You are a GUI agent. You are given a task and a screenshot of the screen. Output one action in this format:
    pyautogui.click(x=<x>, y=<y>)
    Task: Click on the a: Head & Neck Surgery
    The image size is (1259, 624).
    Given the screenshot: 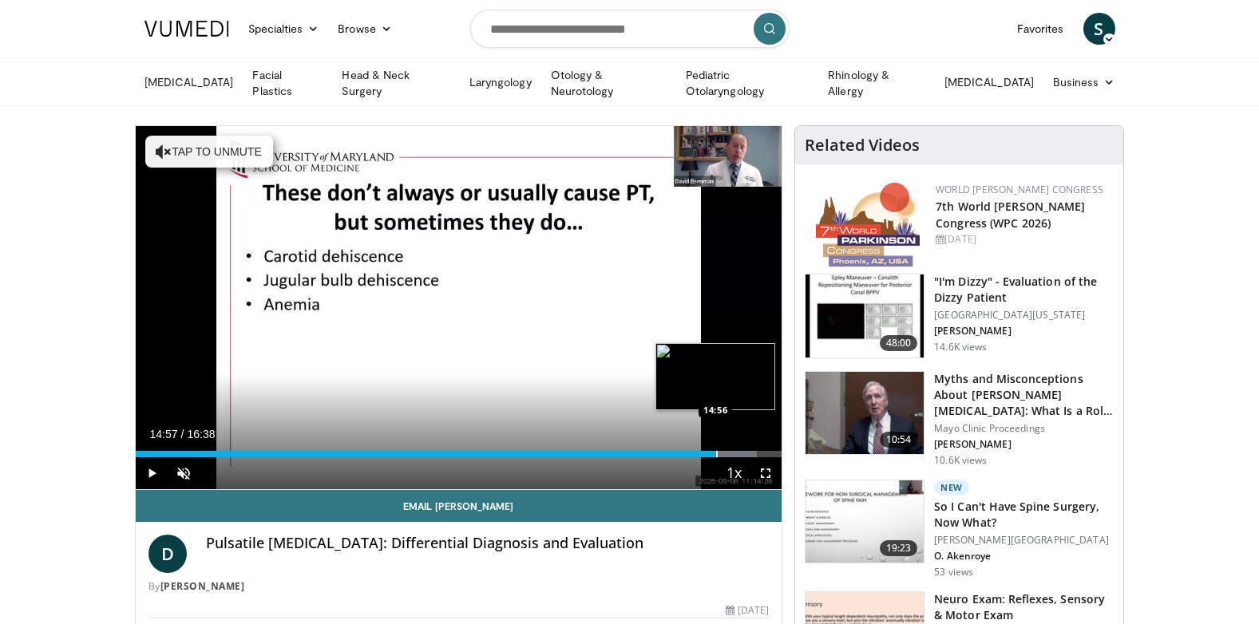 What is the action you would take?
    pyautogui.click(x=395, y=83)
    